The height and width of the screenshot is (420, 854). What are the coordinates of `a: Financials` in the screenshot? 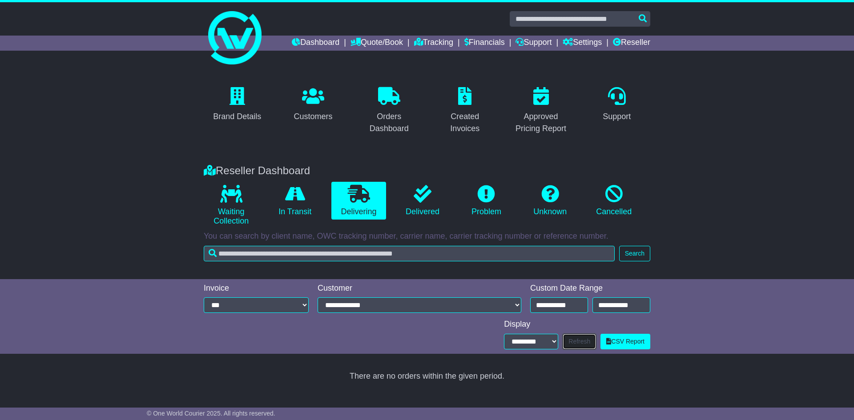 It's located at (484, 43).